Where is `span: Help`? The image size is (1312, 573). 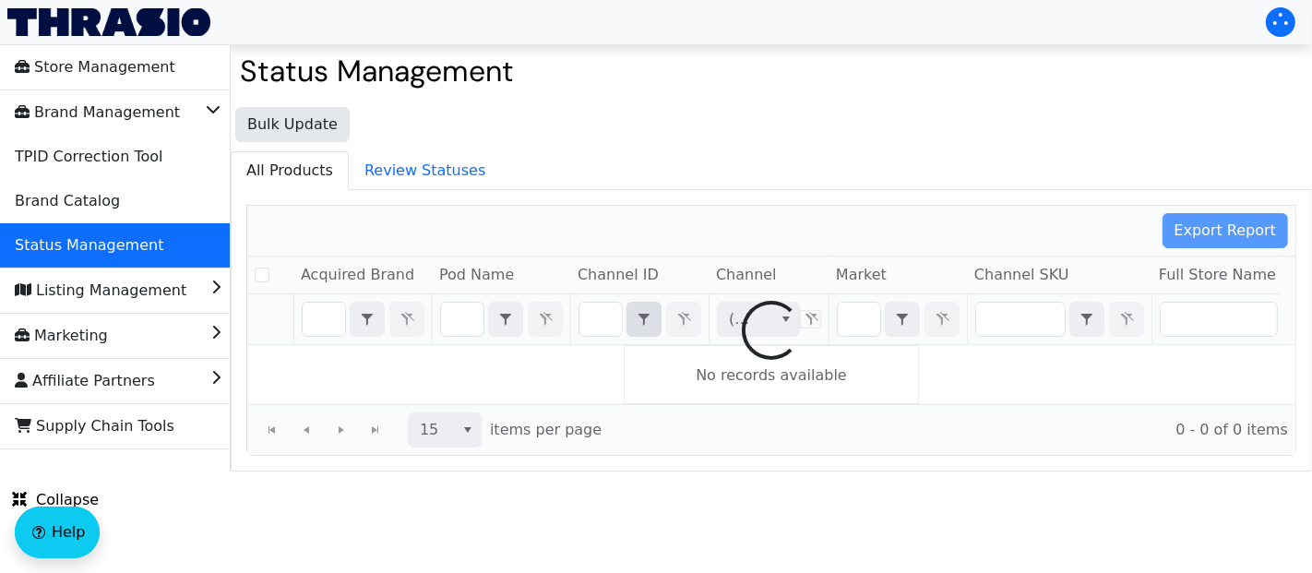 span: Help is located at coordinates (68, 532).